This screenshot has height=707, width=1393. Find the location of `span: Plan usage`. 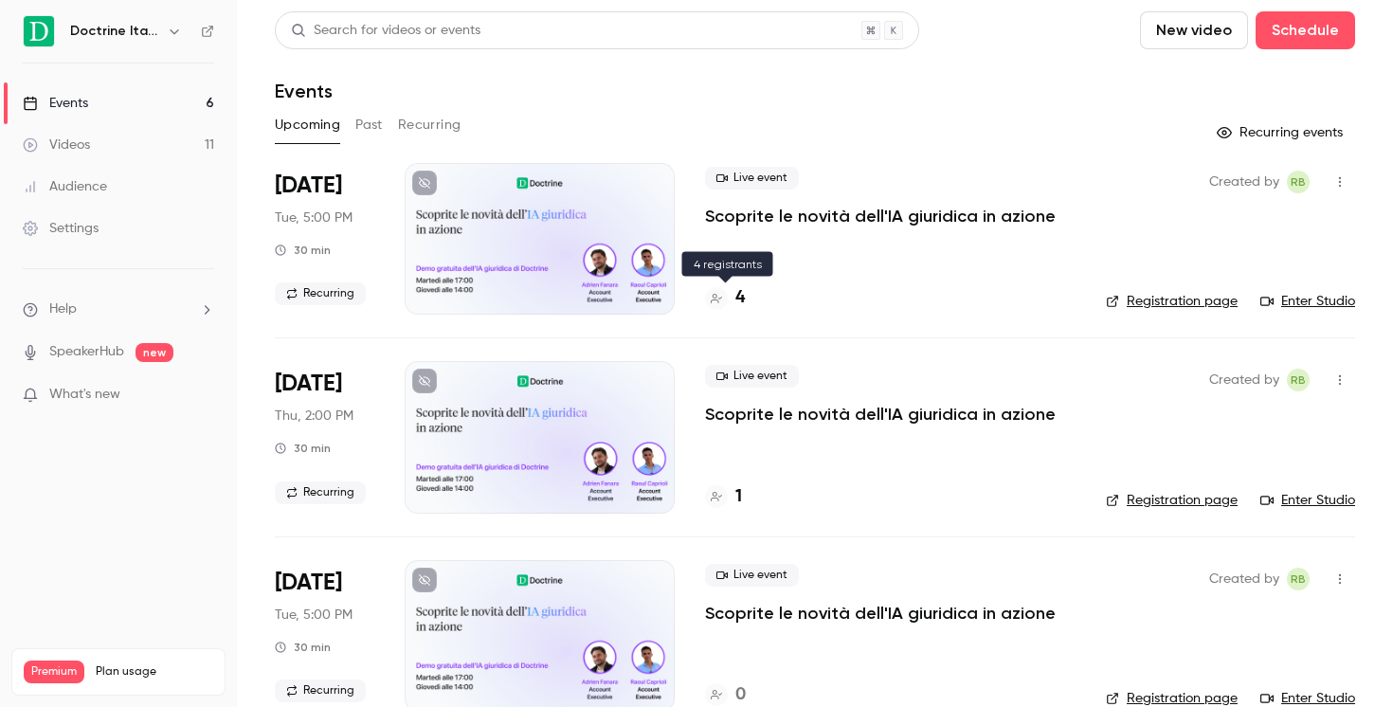

span: Plan usage is located at coordinates (154, 672).